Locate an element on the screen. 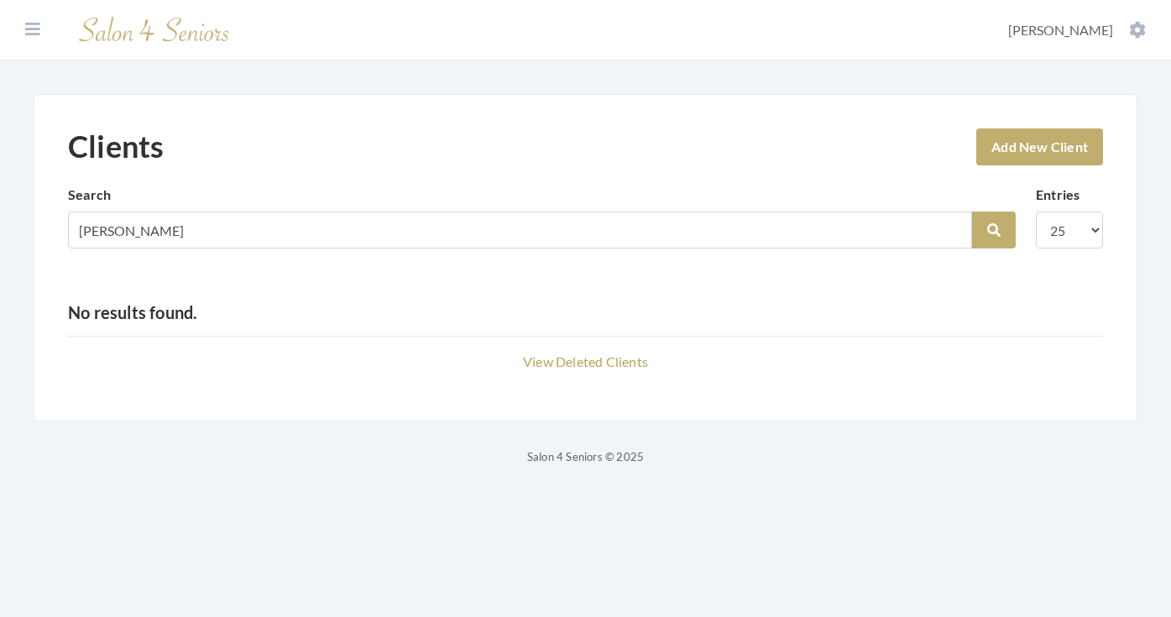  a: View Deleted Clients is located at coordinates (585, 361).